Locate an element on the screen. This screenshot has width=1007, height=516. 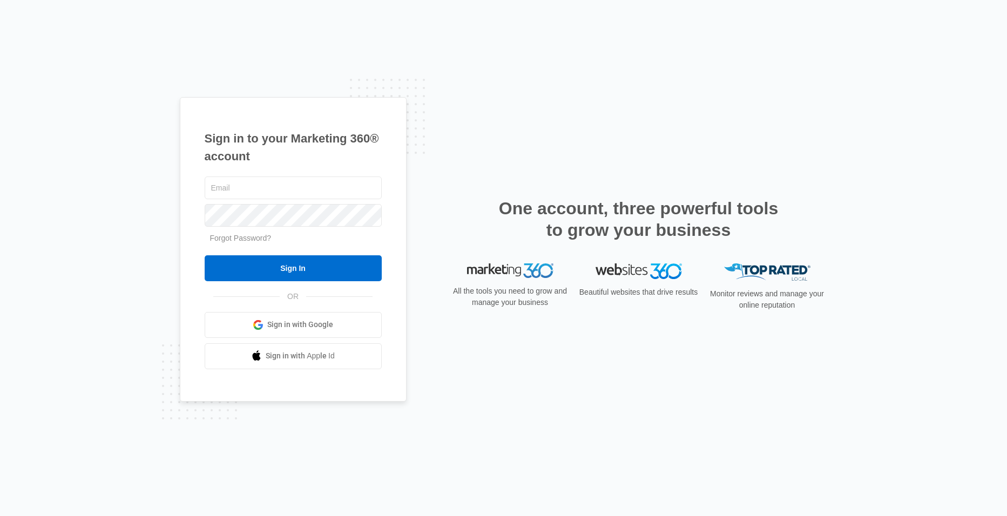
a: Sign in with Apple Id is located at coordinates (293, 357).